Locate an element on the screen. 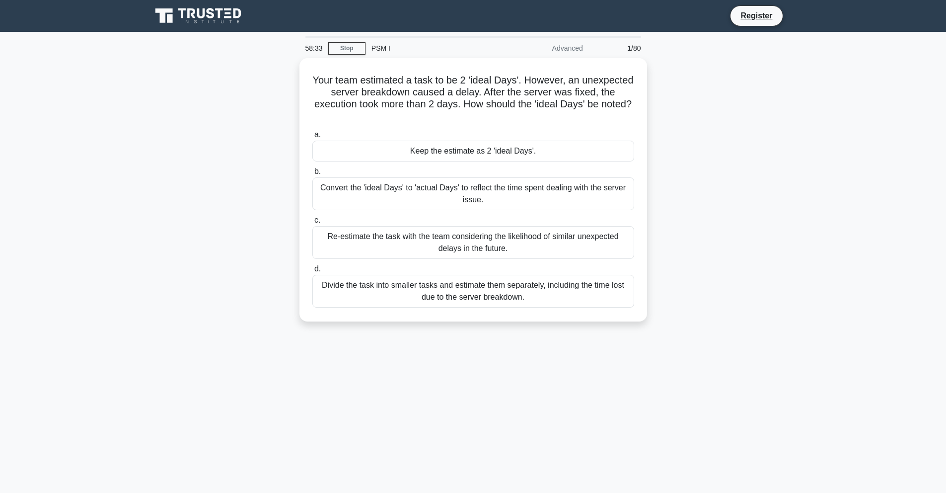 The image size is (946, 493). span: b. is located at coordinates (317, 171).